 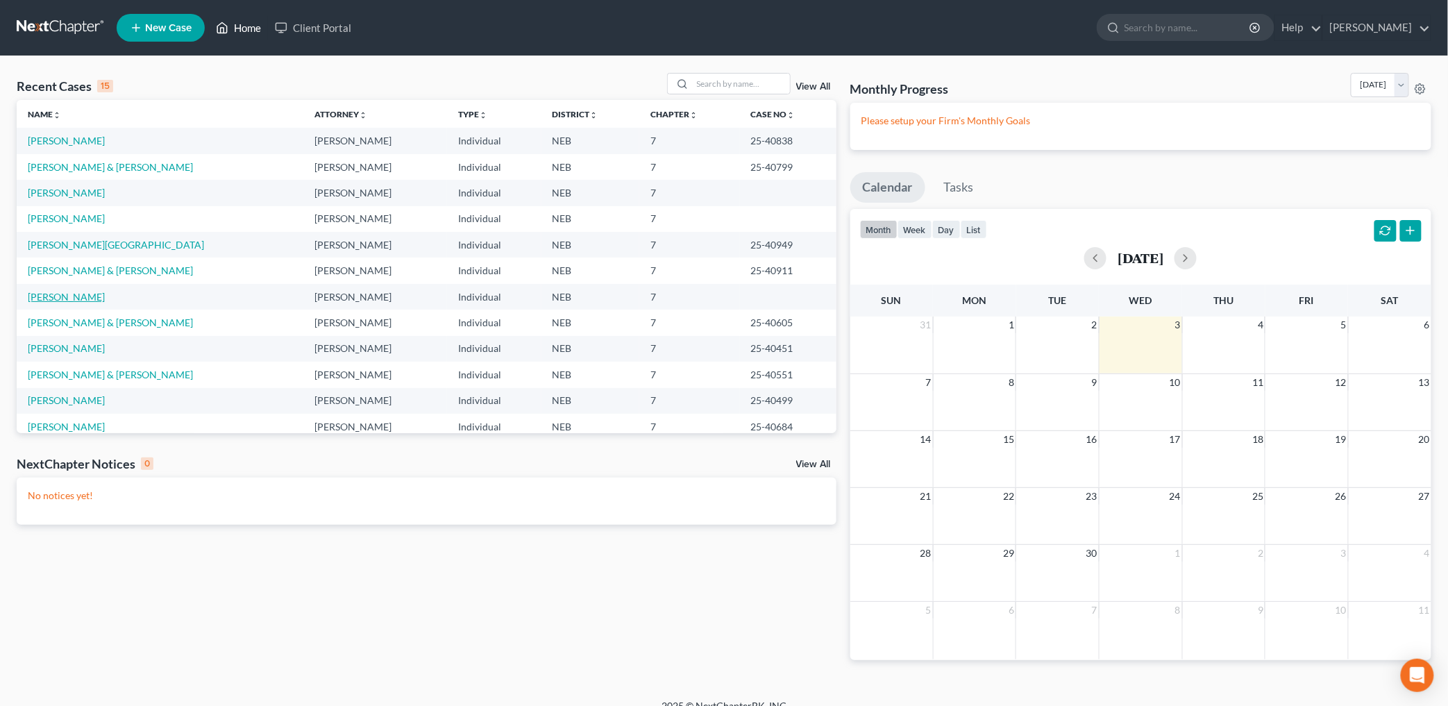 I want to click on td: 25-40684, so click(x=788, y=426).